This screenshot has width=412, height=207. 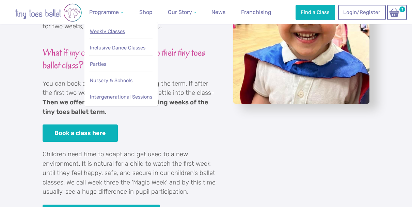 I want to click on a: Weekly Classes, so click(x=121, y=31).